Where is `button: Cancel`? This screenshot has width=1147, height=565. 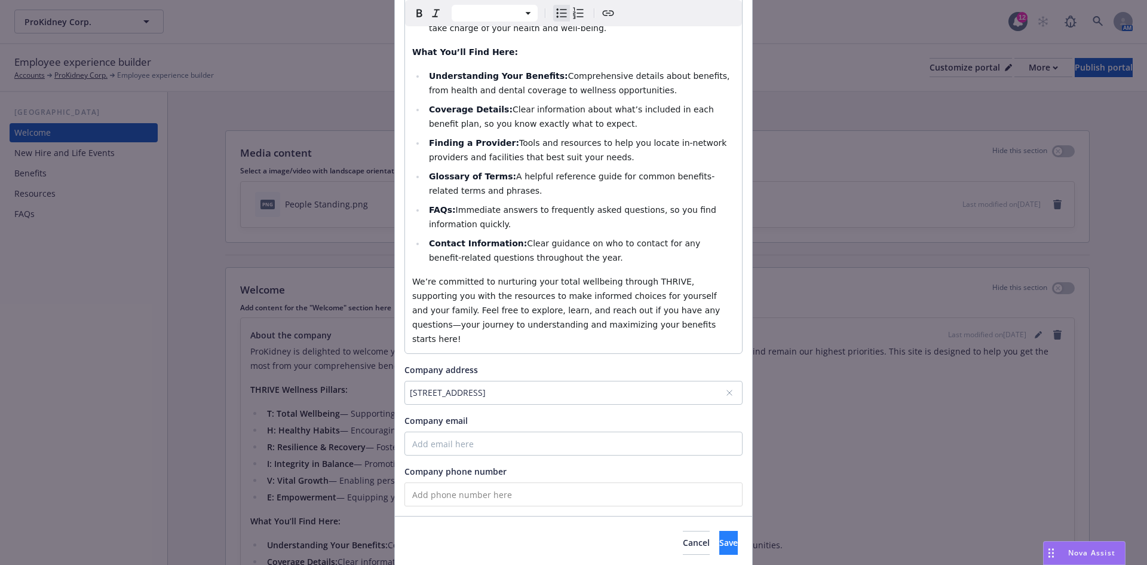
button: Cancel is located at coordinates (696, 543).